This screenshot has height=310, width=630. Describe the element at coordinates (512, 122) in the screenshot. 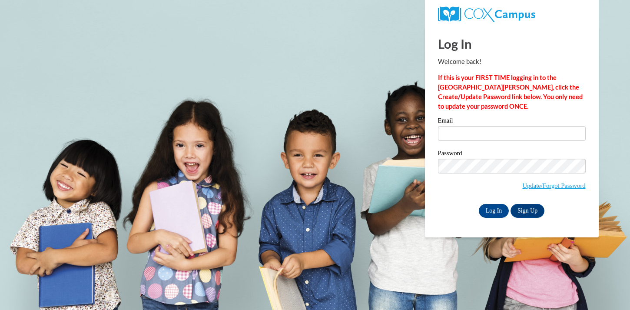

I see `label: Email` at that location.